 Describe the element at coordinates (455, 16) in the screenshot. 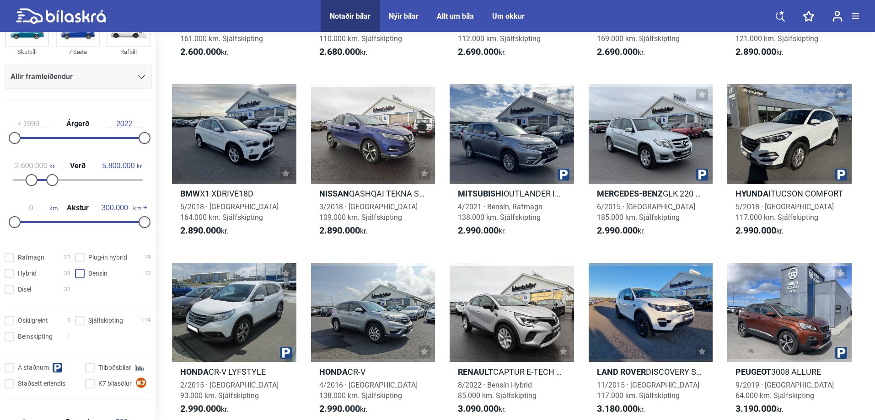

I see `a: Allt um bíla` at that location.